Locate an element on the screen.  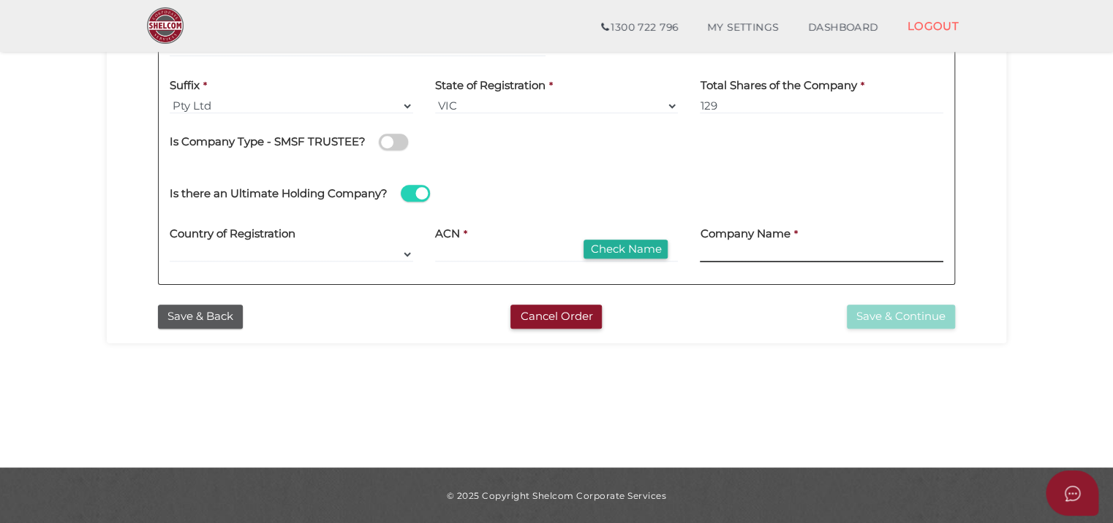
h4: Is Company Type - SMSF TRUSTEE? is located at coordinates (268, 142).